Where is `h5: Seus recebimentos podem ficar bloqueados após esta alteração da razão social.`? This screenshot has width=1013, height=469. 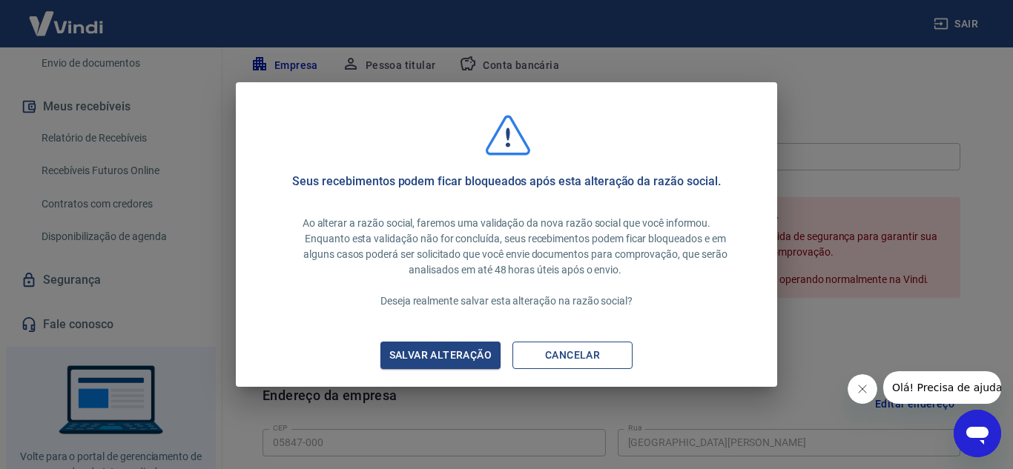
h5: Seus recebimentos podem ficar bloqueados após esta alteração da razão social. is located at coordinates (506, 182).